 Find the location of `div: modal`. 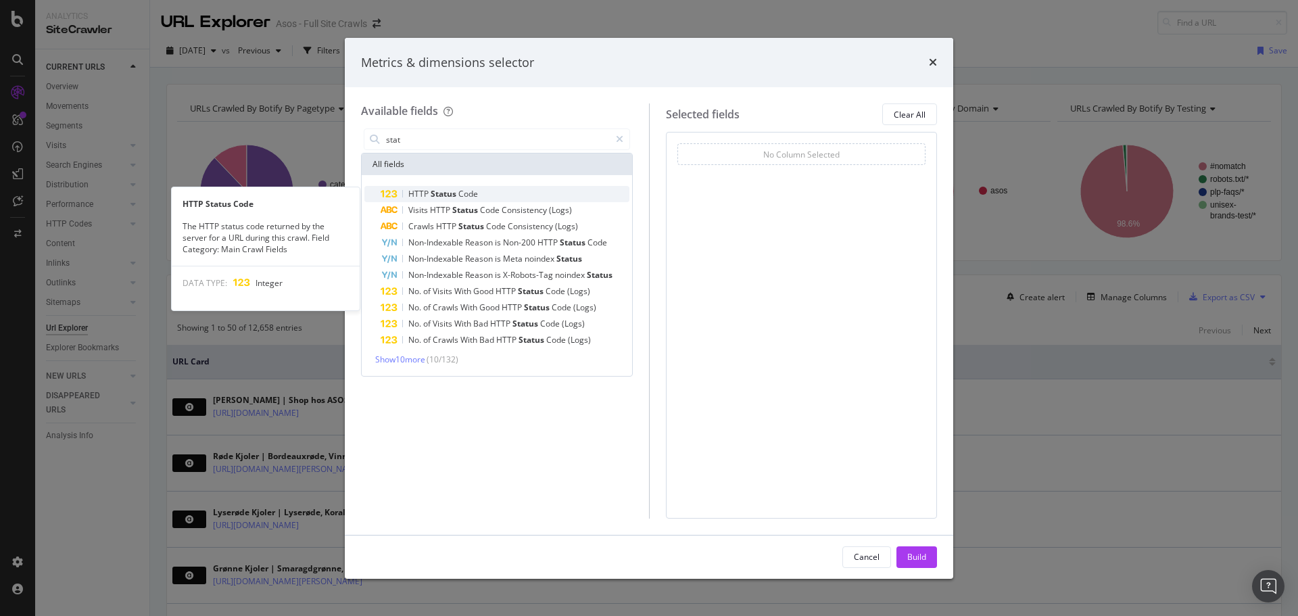

div: modal is located at coordinates (649, 308).